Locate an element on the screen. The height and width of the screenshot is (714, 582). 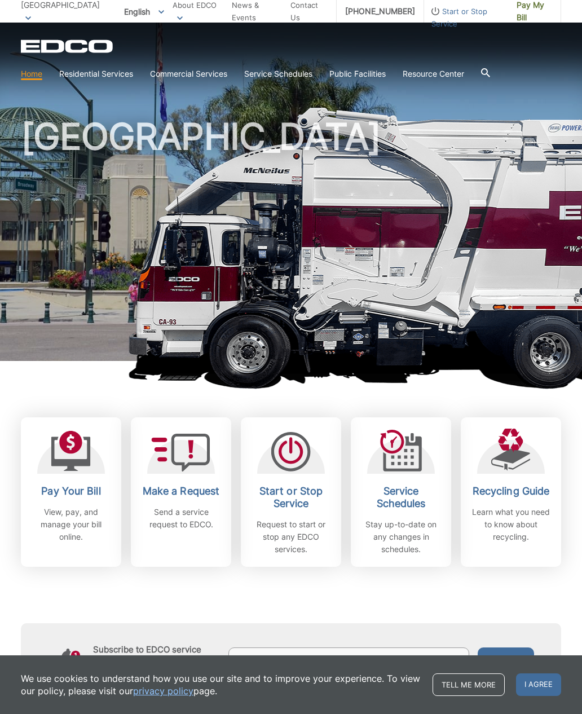
h4: Subscribe to EDCO service alerts, upcoming events & environmental news: is located at coordinates (155, 660).